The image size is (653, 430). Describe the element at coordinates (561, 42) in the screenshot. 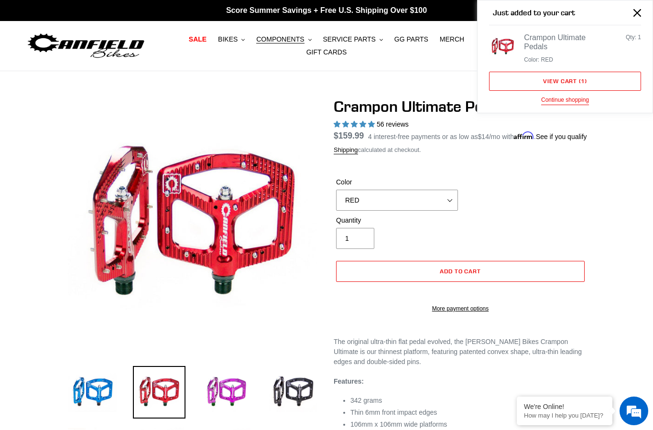

I see `div: Crampon Ultimate Pedals` at that location.